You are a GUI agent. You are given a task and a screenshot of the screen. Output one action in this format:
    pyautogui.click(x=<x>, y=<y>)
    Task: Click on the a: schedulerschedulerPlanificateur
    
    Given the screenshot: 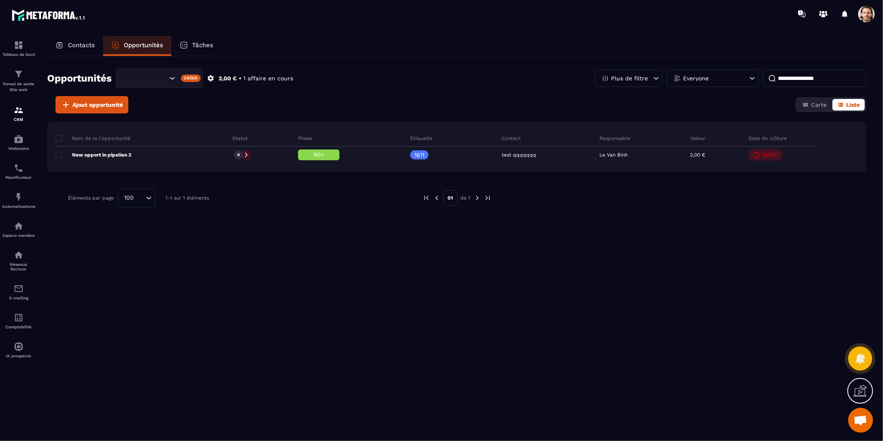 What is the action you would take?
    pyautogui.click(x=19, y=171)
    